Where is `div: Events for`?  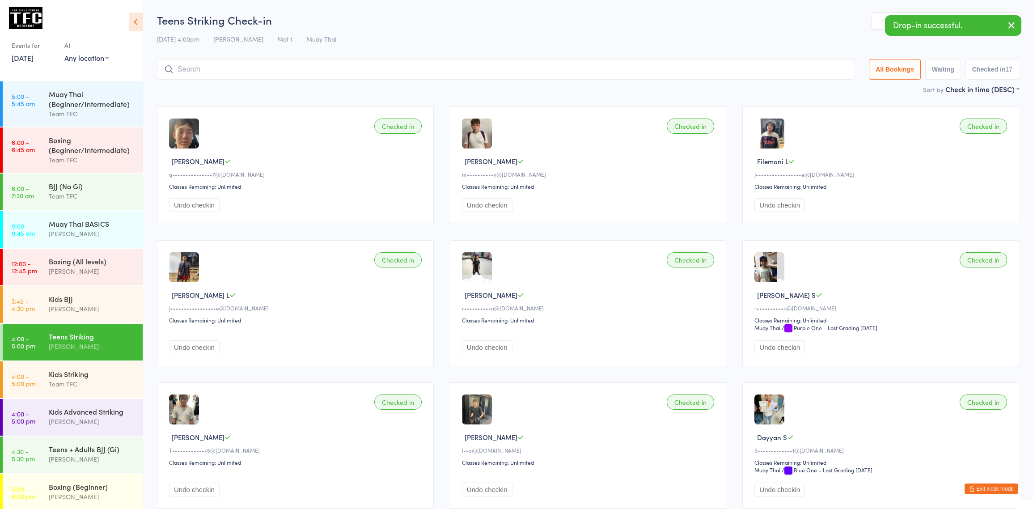
div: Events for is located at coordinates (34, 45).